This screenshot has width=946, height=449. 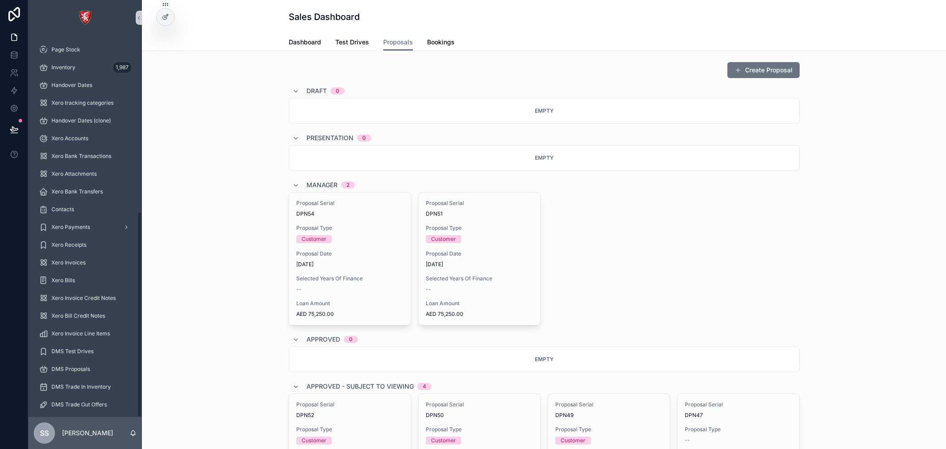 What do you see at coordinates (44, 433) in the screenshot?
I see `span: SS` at bounding box center [44, 433].